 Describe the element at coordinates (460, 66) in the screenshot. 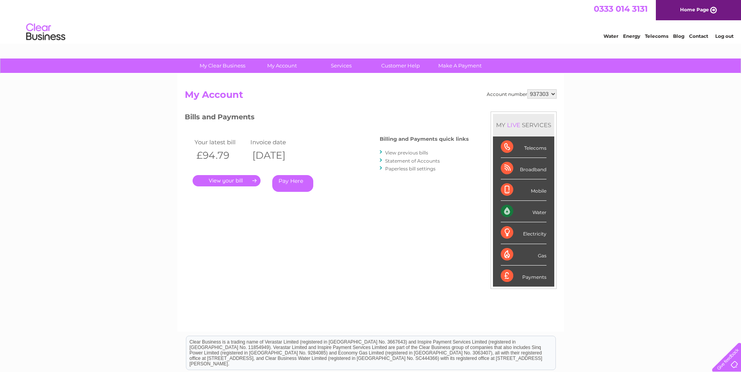

I see `a: Make A Payment` at that location.